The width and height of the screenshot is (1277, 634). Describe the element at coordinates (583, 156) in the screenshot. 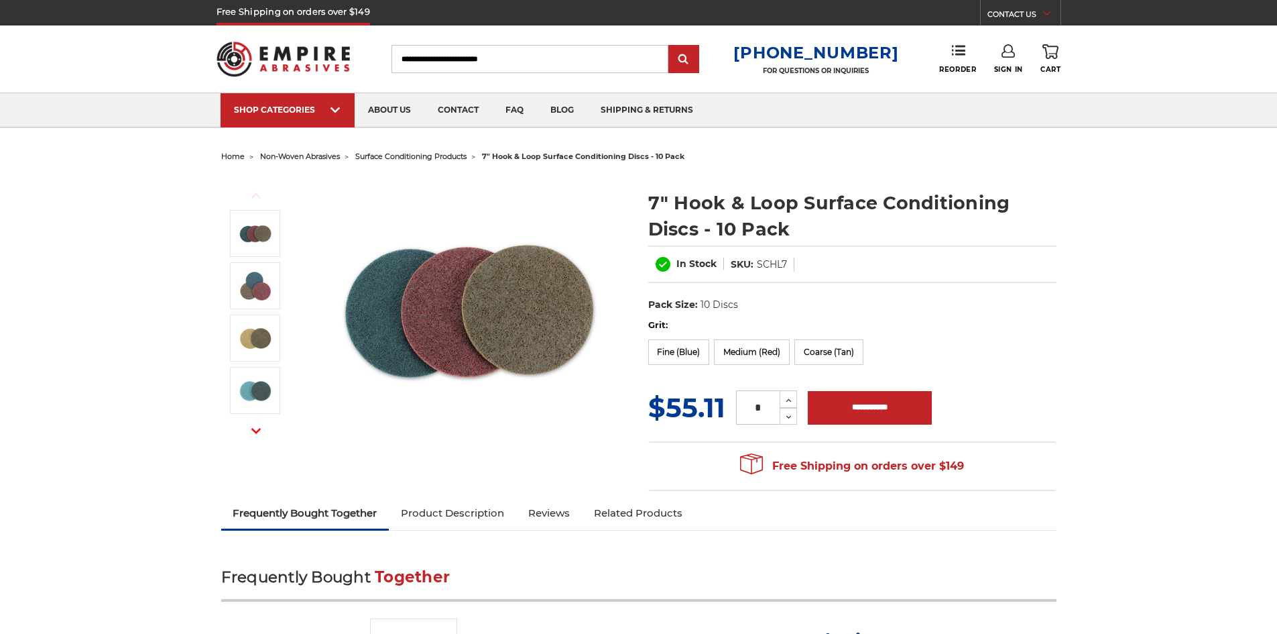

I see `span: 7" hook & loop surface conditioning discs - 10 pack` at that location.